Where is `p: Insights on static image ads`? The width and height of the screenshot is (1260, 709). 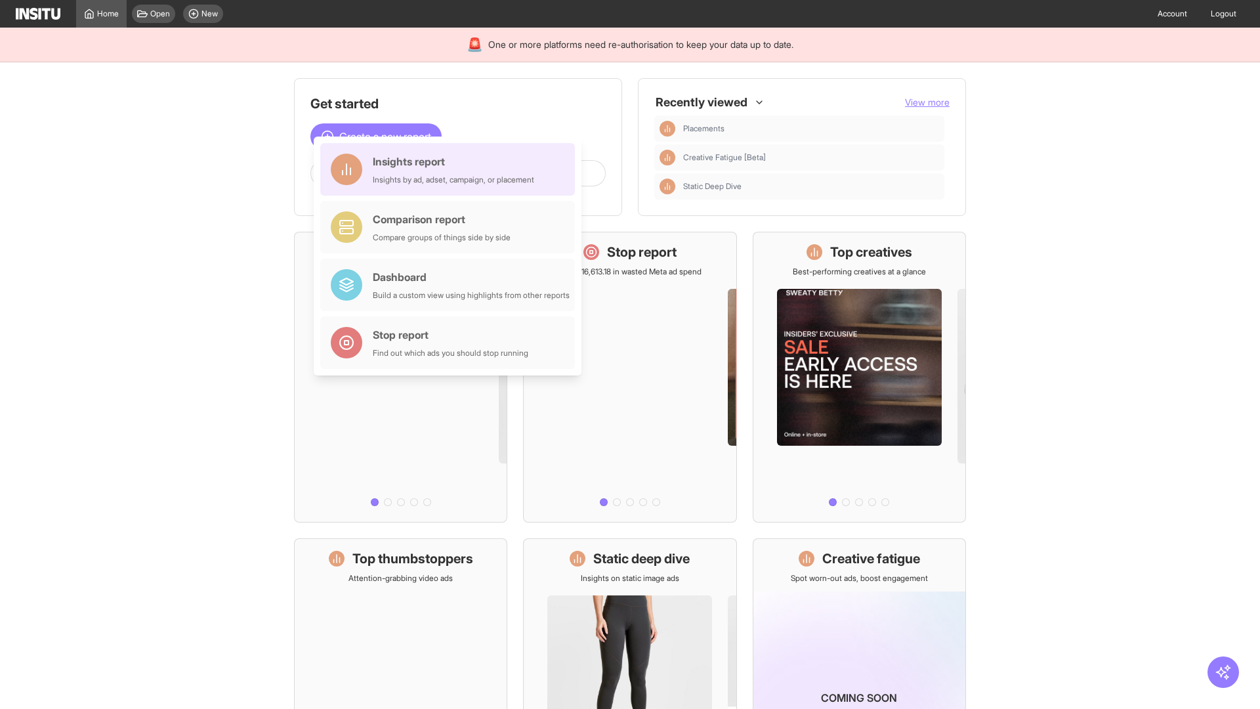
p: Insights on static image ads is located at coordinates (630, 578).